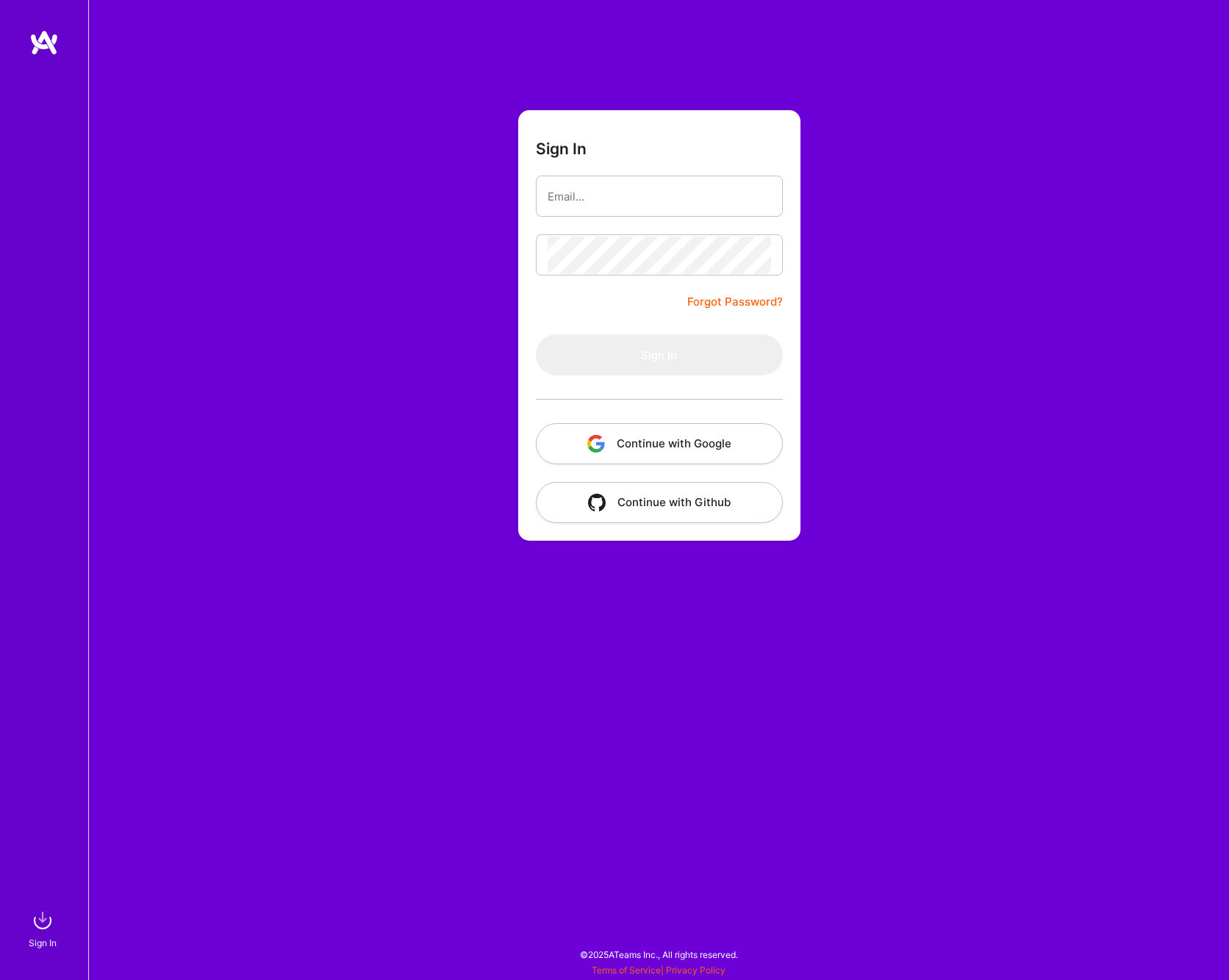  What do you see at coordinates (695, 970) in the screenshot?
I see `a: Privacy Policy` at bounding box center [695, 970].